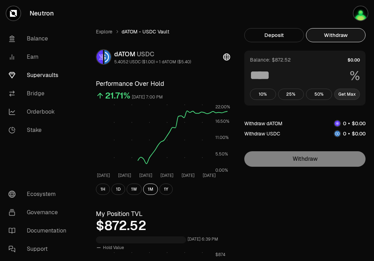 The image size is (374, 261). I want to click on a: Stake, so click(39, 130).